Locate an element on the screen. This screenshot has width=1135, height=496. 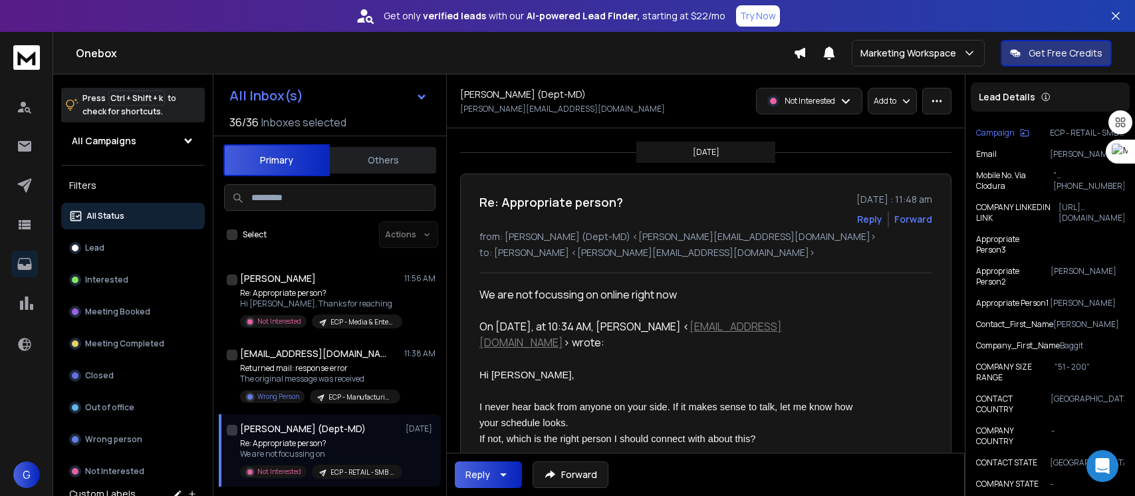
p: "51 - 200" is located at coordinates (1089, 372).